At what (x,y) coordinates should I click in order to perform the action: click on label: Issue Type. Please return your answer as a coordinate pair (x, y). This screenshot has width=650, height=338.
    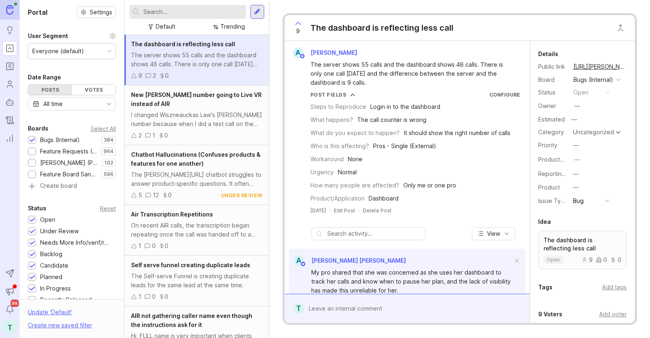
    Looking at the image, I should click on (553, 201).